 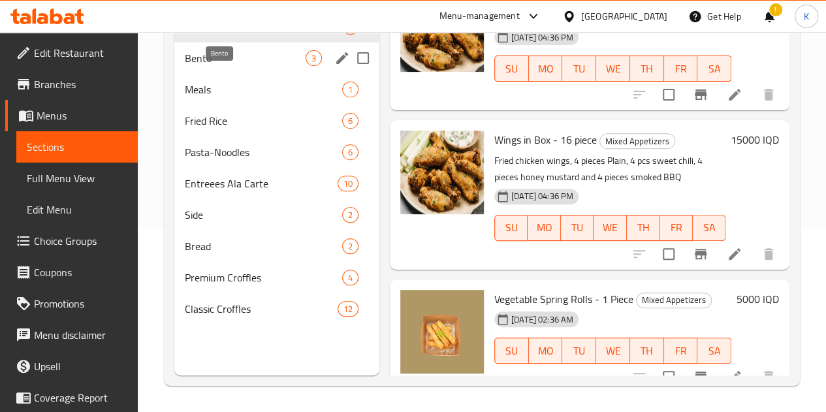 I want to click on span: Branches, so click(x=80, y=84).